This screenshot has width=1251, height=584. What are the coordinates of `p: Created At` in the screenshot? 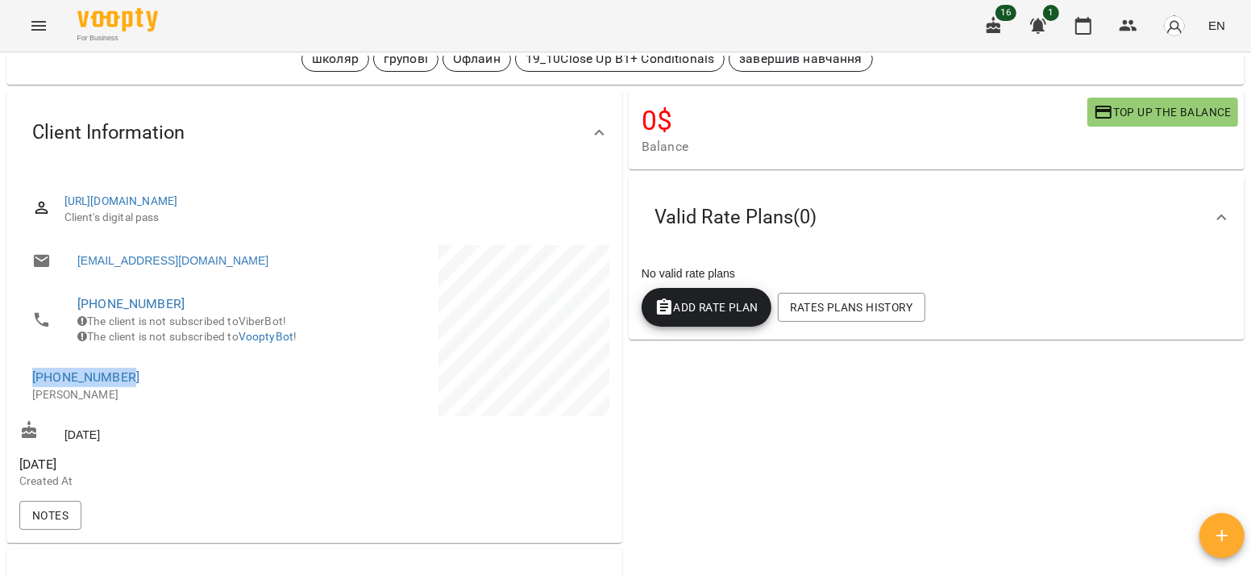 It's located at (165, 481).